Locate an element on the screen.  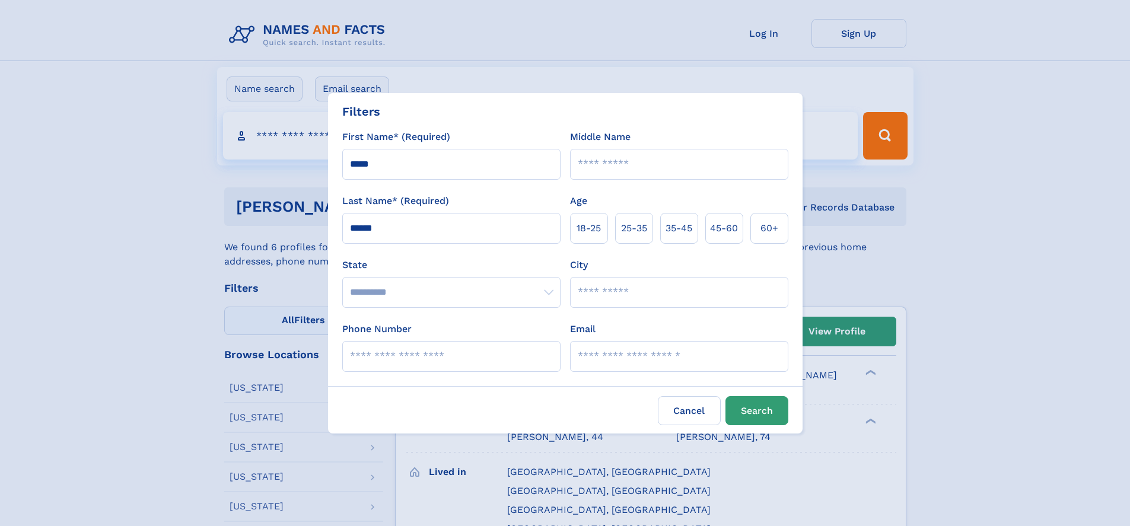
label: State is located at coordinates (451, 265).